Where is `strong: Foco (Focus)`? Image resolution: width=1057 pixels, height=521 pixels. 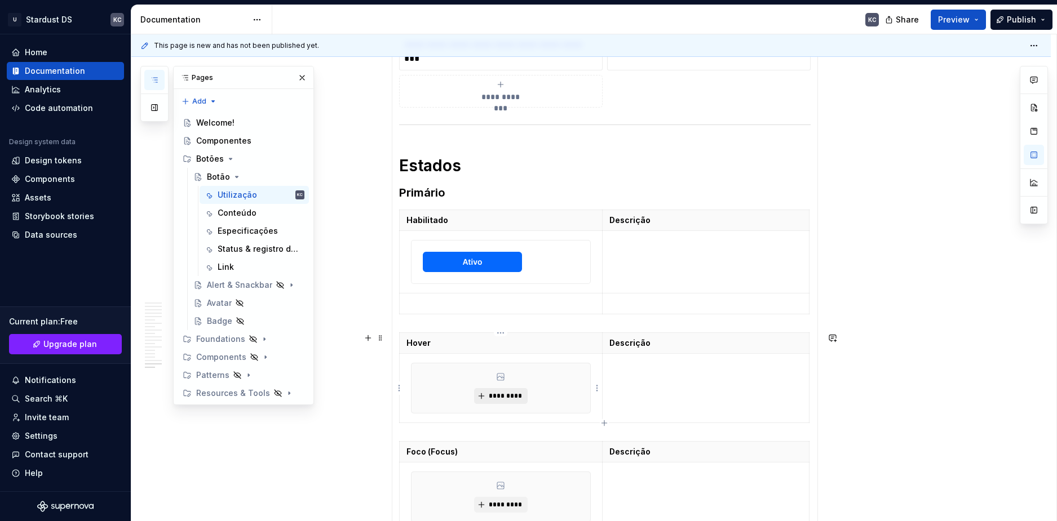 strong: Foco (Focus) is located at coordinates (432, 452).